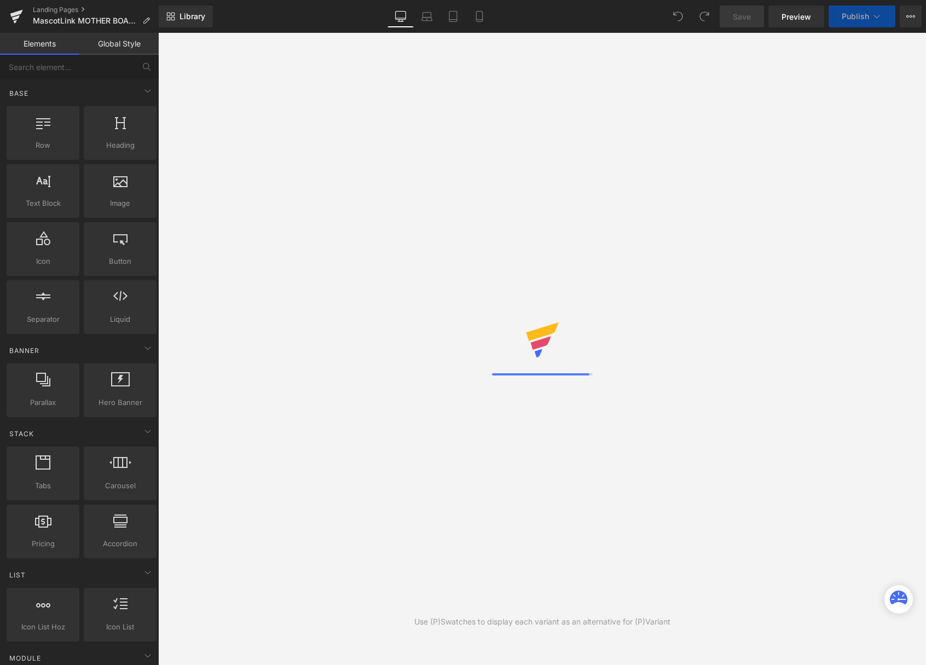  I want to click on span: Icon List, so click(120, 626).